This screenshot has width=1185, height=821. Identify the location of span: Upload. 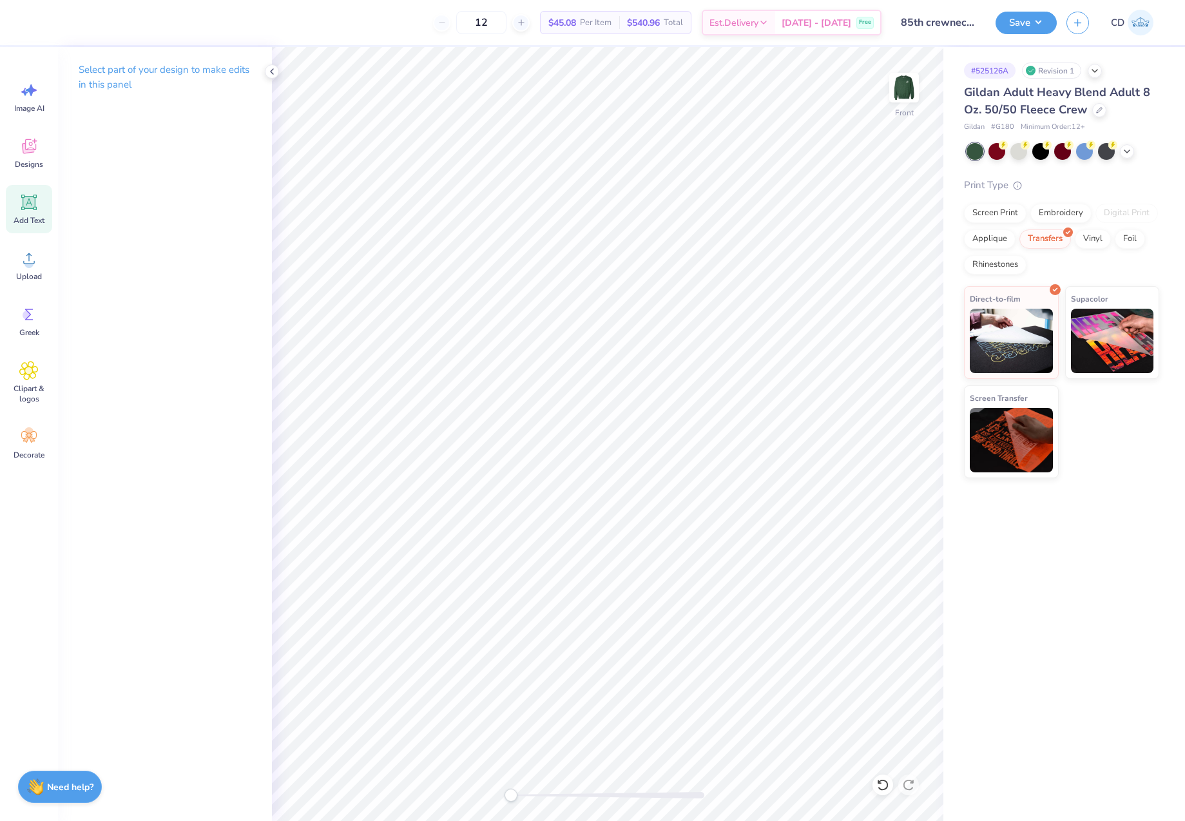
(29, 276).